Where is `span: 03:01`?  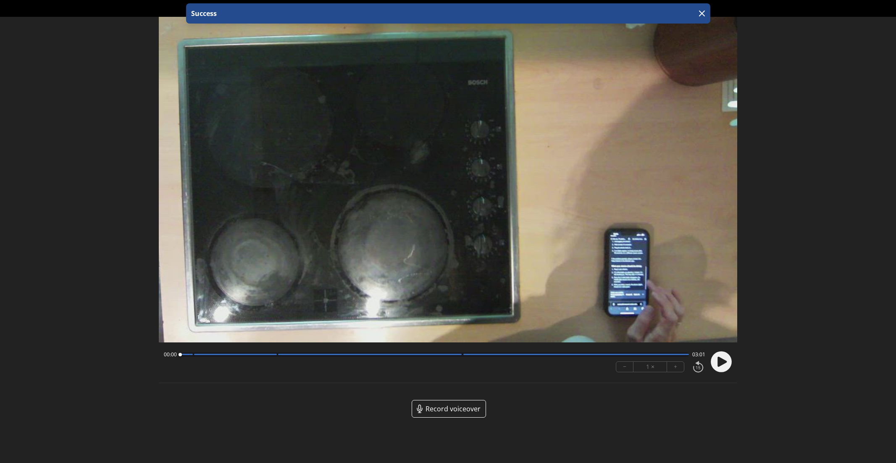 span: 03:01 is located at coordinates (698, 354).